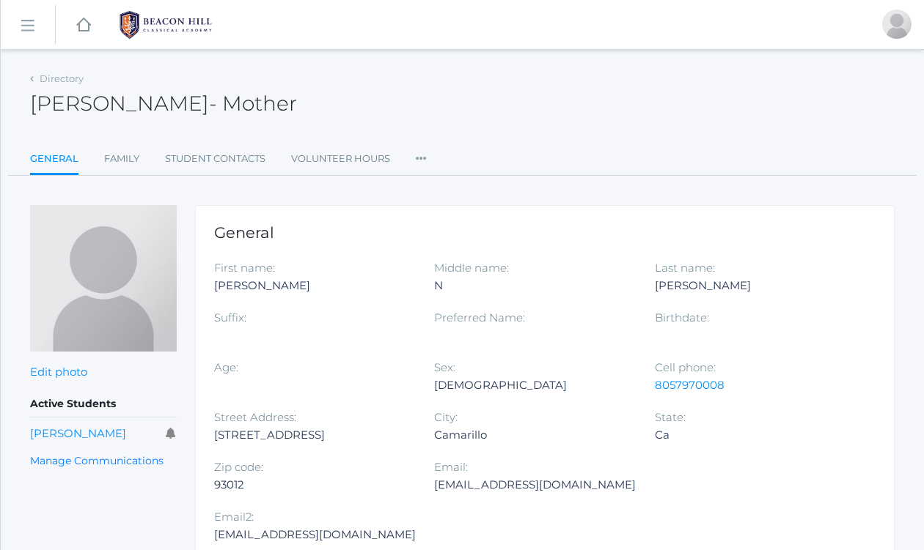 This screenshot has height=550, width=924. I want to click on a: Directory, so click(62, 78).